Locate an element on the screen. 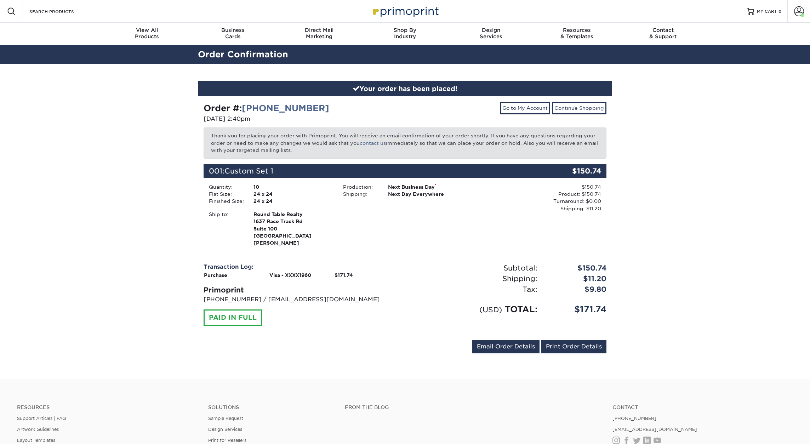  div: Marketing is located at coordinates (319, 33).